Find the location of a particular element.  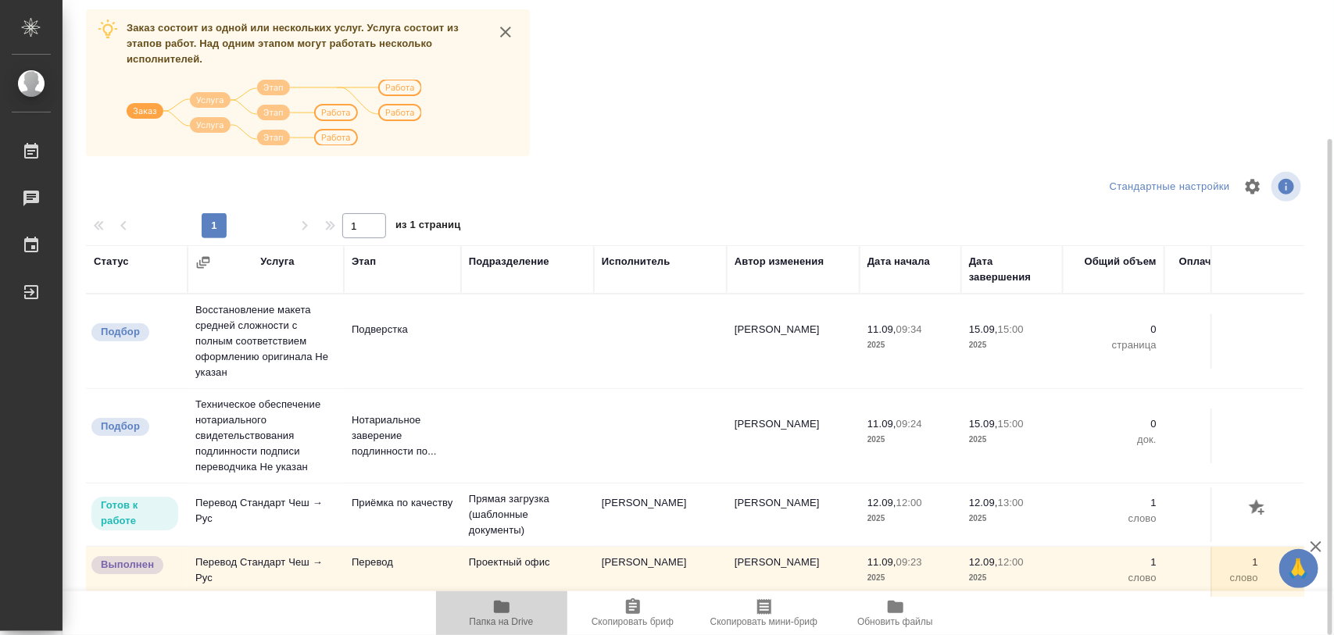

div: Общий объем is located at coordinates (1121, 262).